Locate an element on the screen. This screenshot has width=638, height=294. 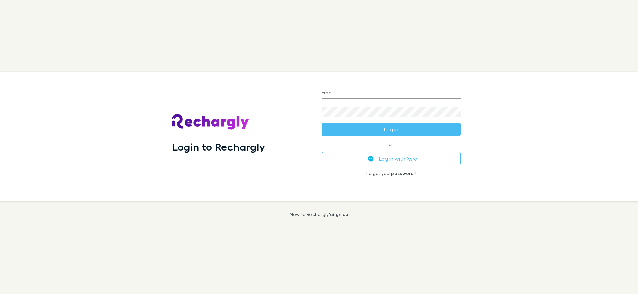
h1: Login to Rechargly is located at coordinates (218, 147).